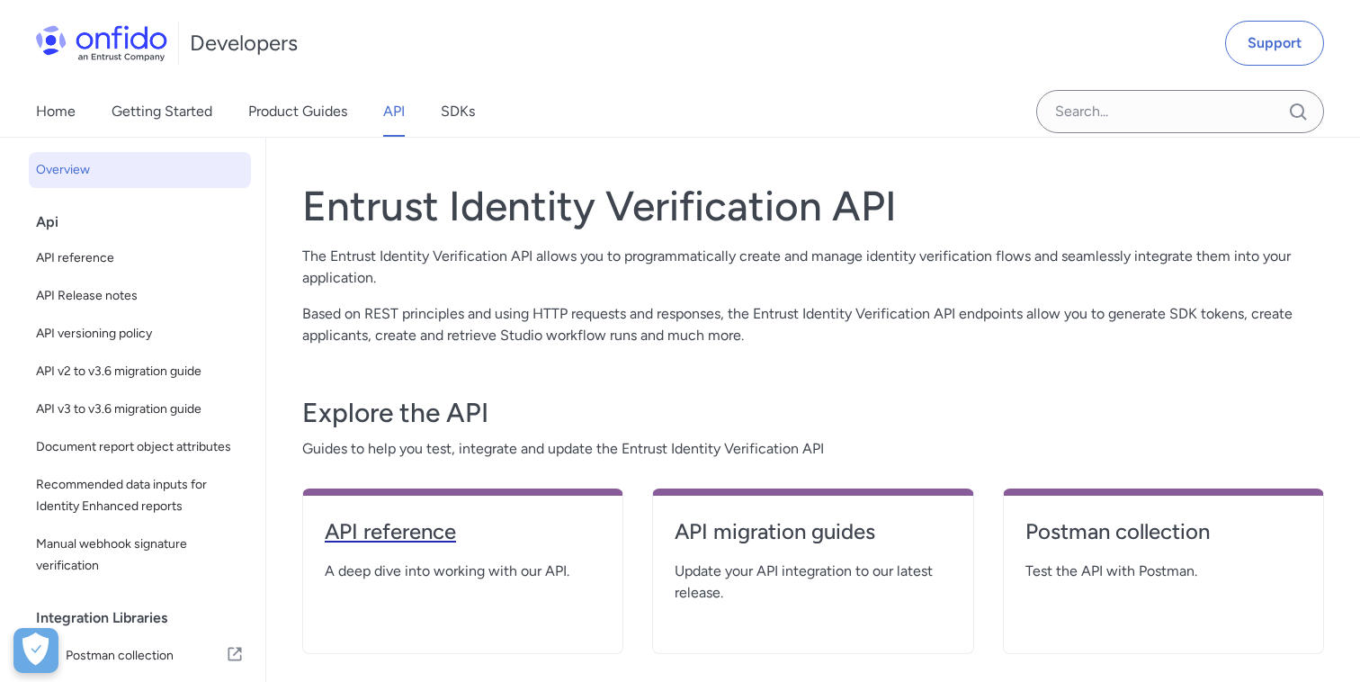 The width and height of the screenshot is (1360, 682). What do you see at coordinates (813, 206) in the screenshot?
I see `h1: Entrust Identity Verification API` at bounding box center [813, 206].